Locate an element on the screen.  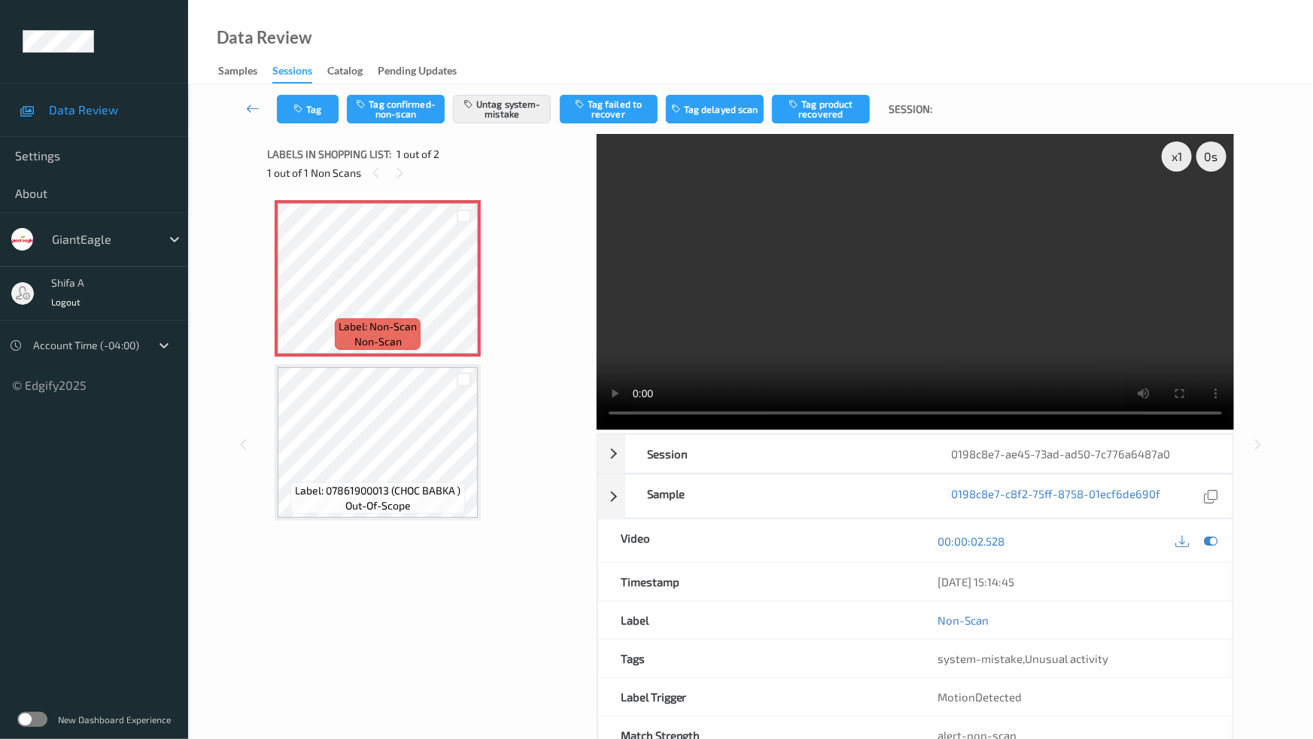
a: Non-Scan is located at coordinates (963, 620).